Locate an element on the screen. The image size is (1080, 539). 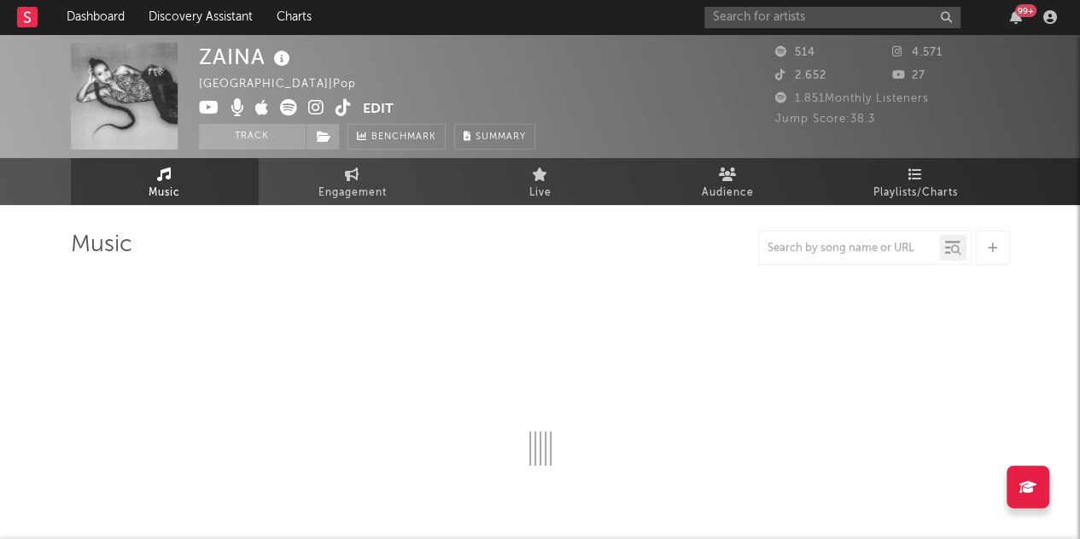
button: Edit is located at coordinates (378, 109).